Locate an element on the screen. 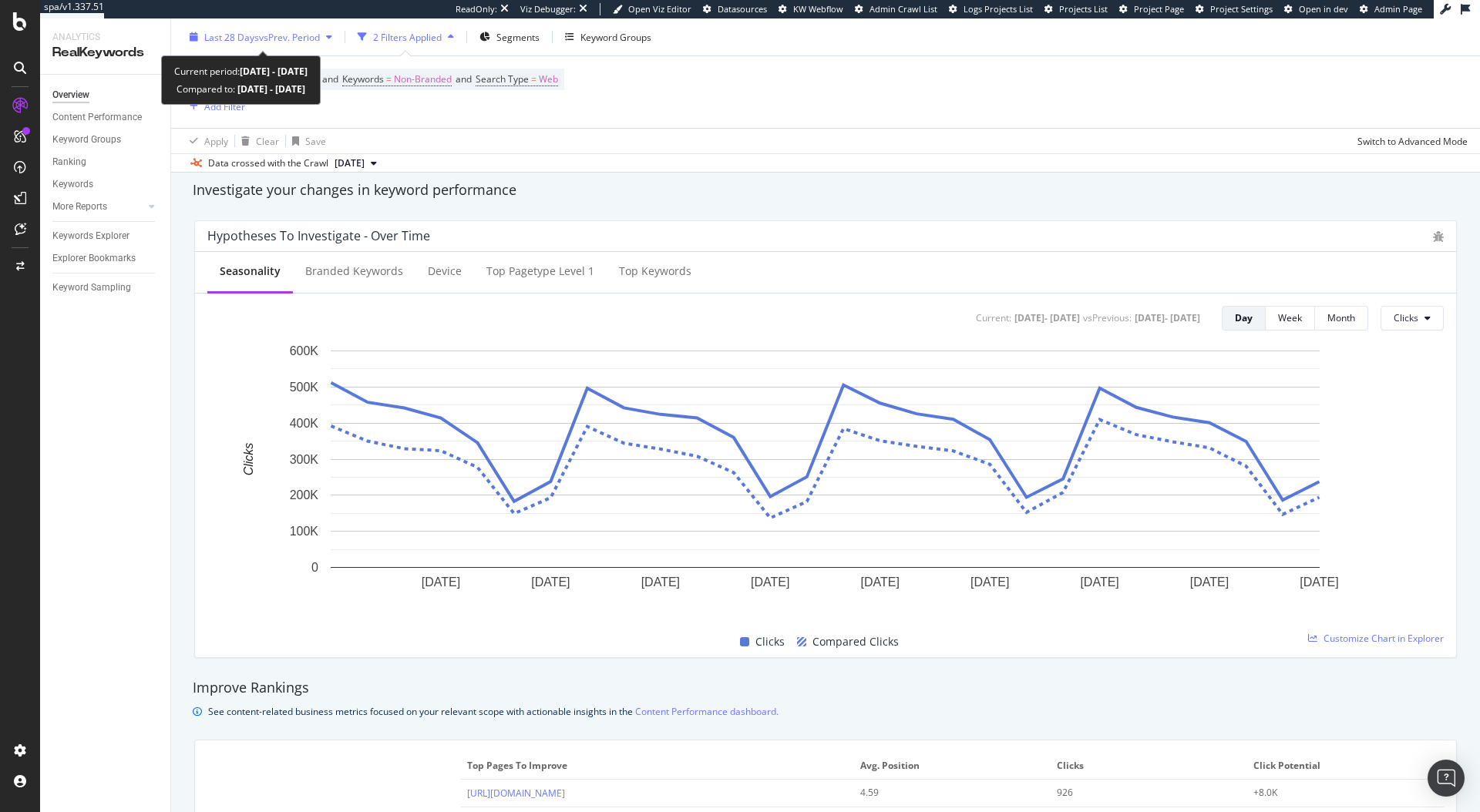 This screenshot has height=812, width=1480. a: Admin Page is located at coordinates (1390, 10).